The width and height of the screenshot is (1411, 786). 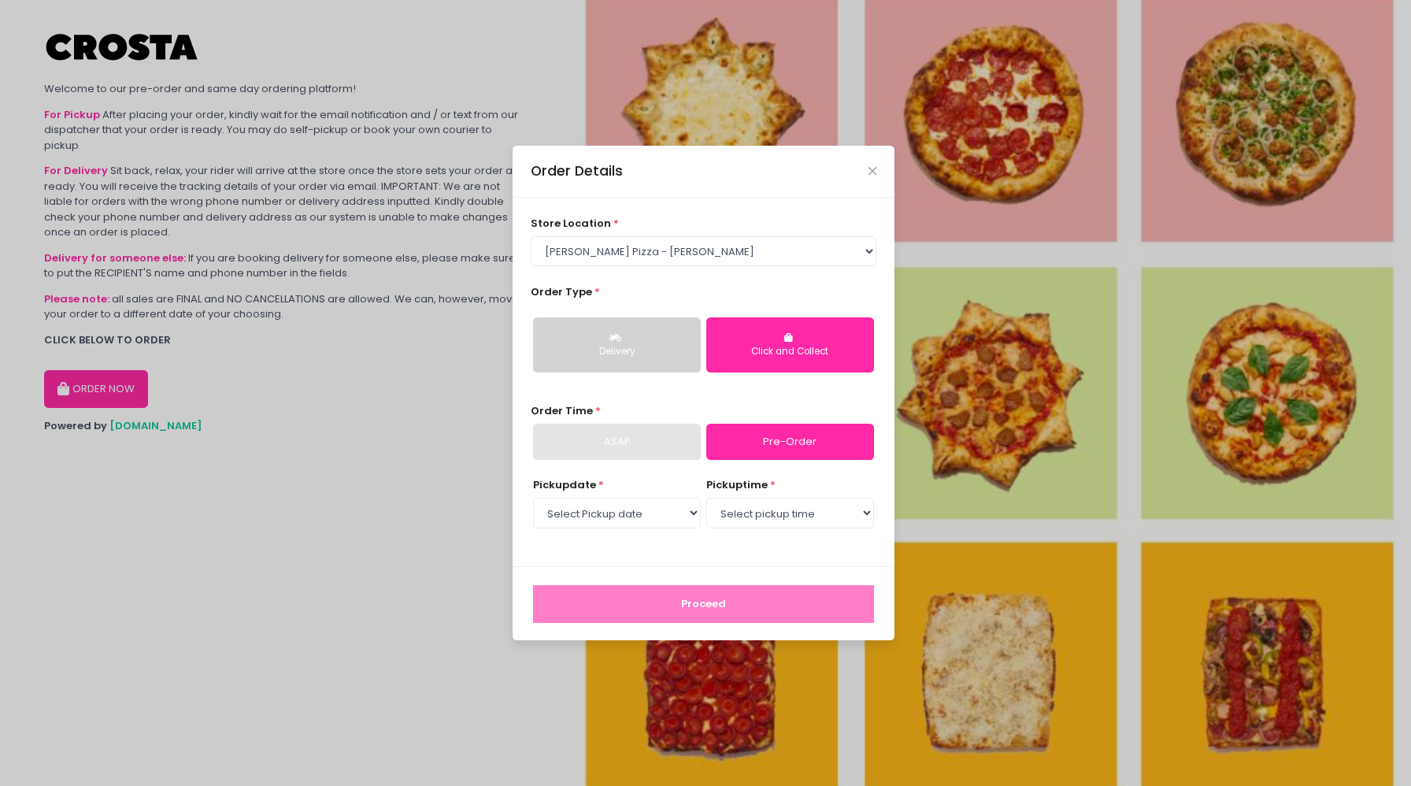 I want to click on div: Click and Collect, so click(x=790, y=352).